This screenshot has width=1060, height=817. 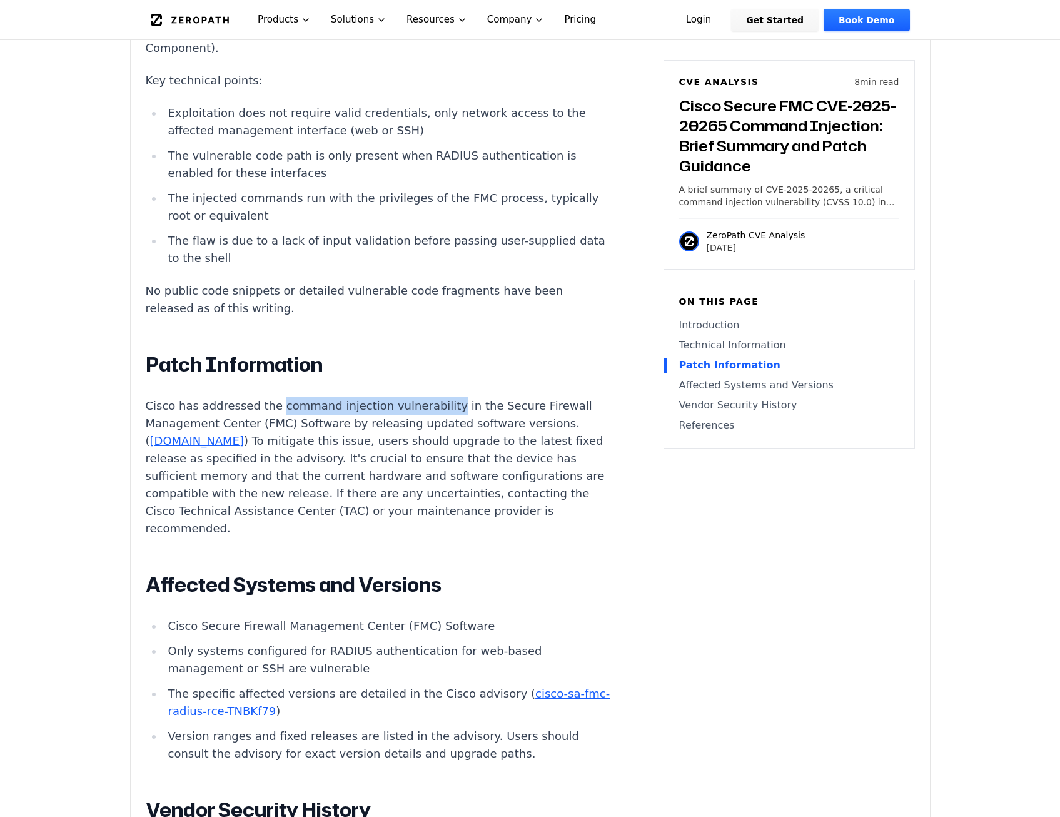 I want to click on img: ZeroPath CVE Analysis, so click(x=689, y=242).